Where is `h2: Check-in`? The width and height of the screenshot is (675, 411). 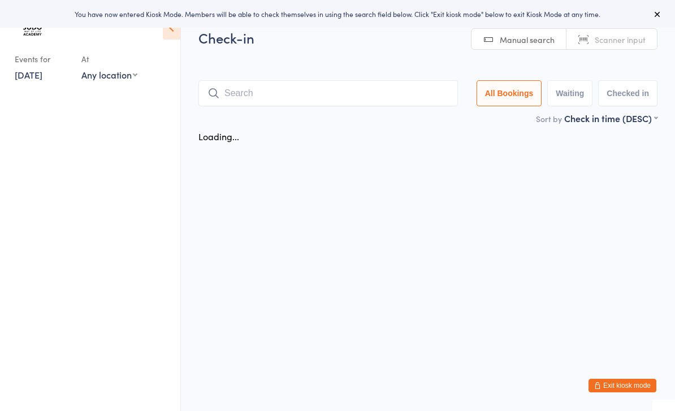
h2: Check-in is located at coordinates (428, 37).